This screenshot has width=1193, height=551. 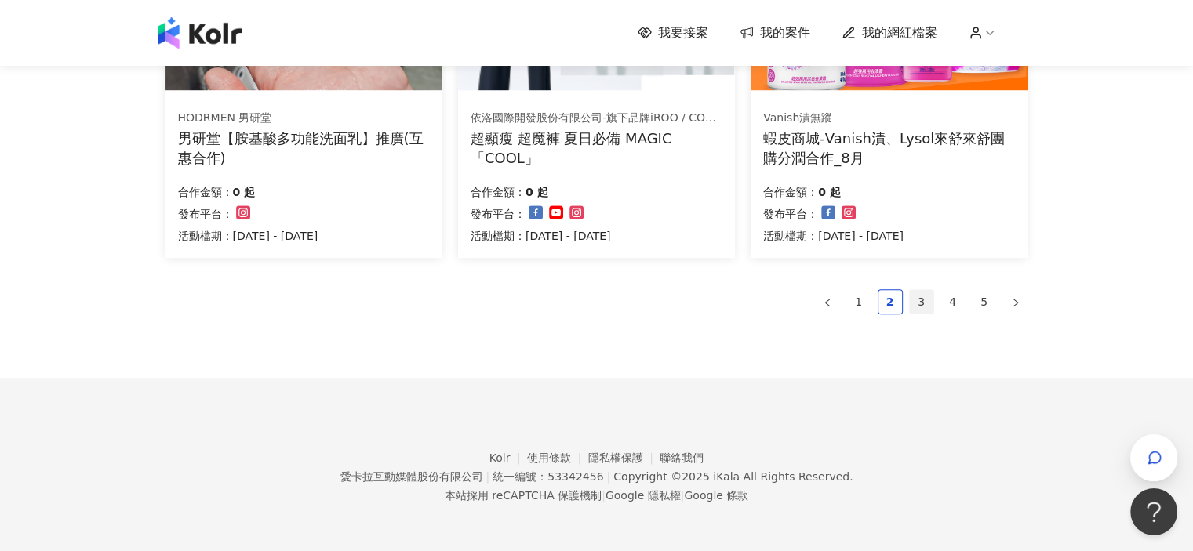 I want to click on a: 2, so click(x=890, y=302).